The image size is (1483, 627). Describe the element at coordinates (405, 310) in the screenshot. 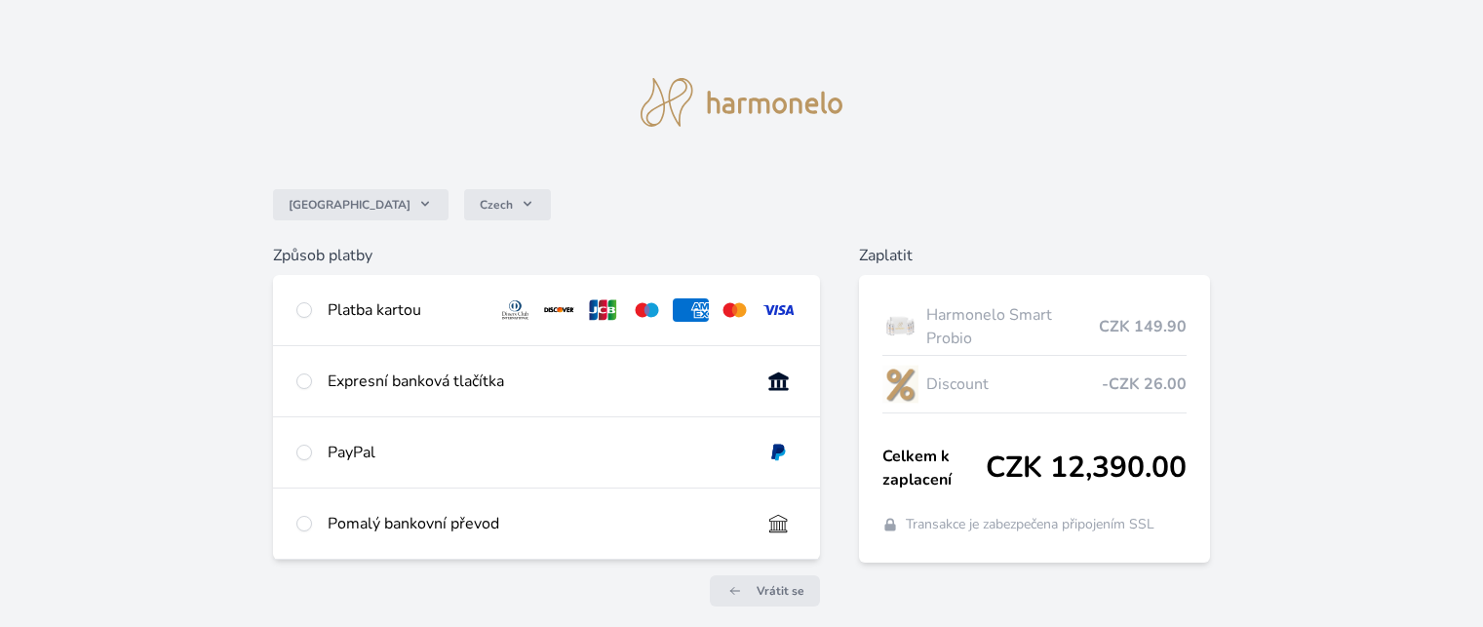

I see `div: Platba kartou` at that location.